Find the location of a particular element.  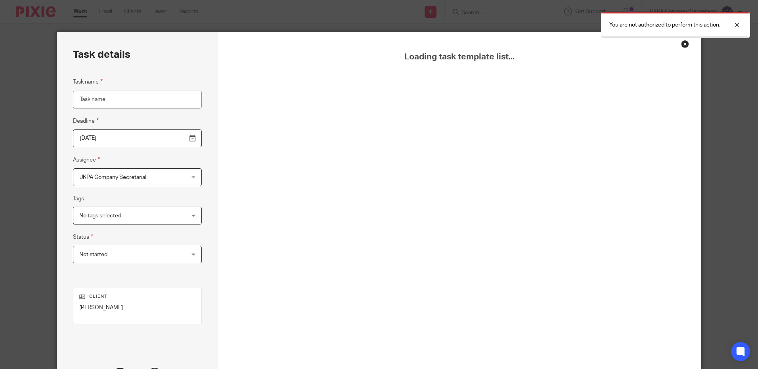

label: Task name is located at coordinates (88, 82).